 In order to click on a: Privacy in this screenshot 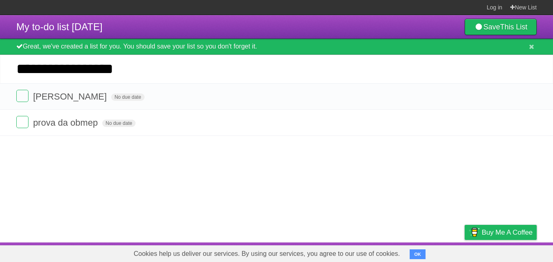, I will do `click(465, 252)`.